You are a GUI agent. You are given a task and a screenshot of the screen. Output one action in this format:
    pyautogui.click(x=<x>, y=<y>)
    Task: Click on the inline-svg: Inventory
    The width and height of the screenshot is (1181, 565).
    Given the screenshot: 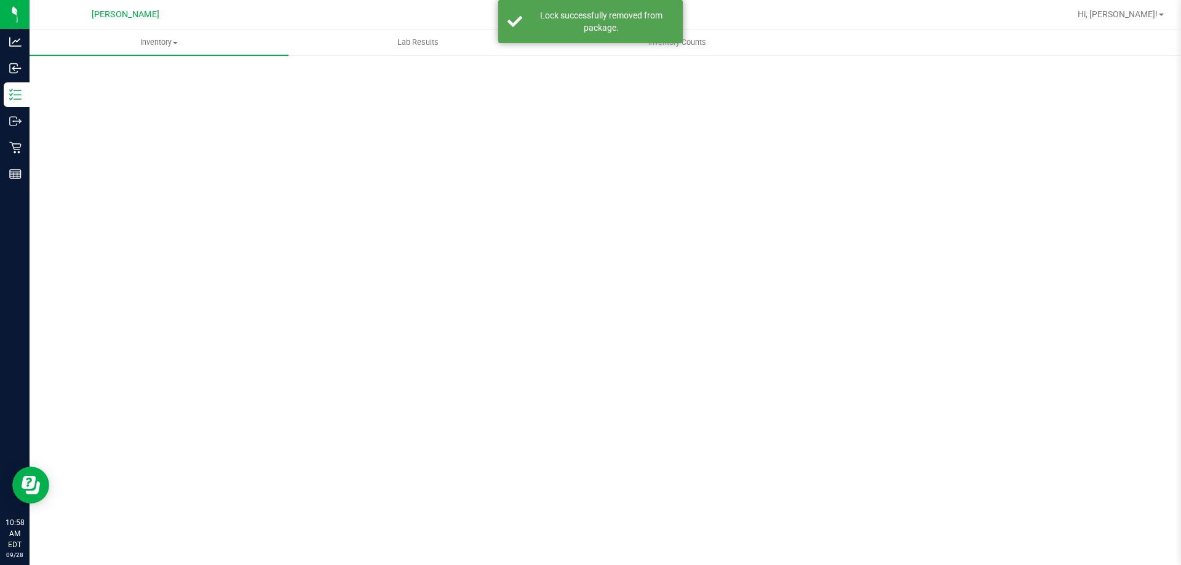 What is the action you would take?
    pyautogui.click(x=15, y=95)
    